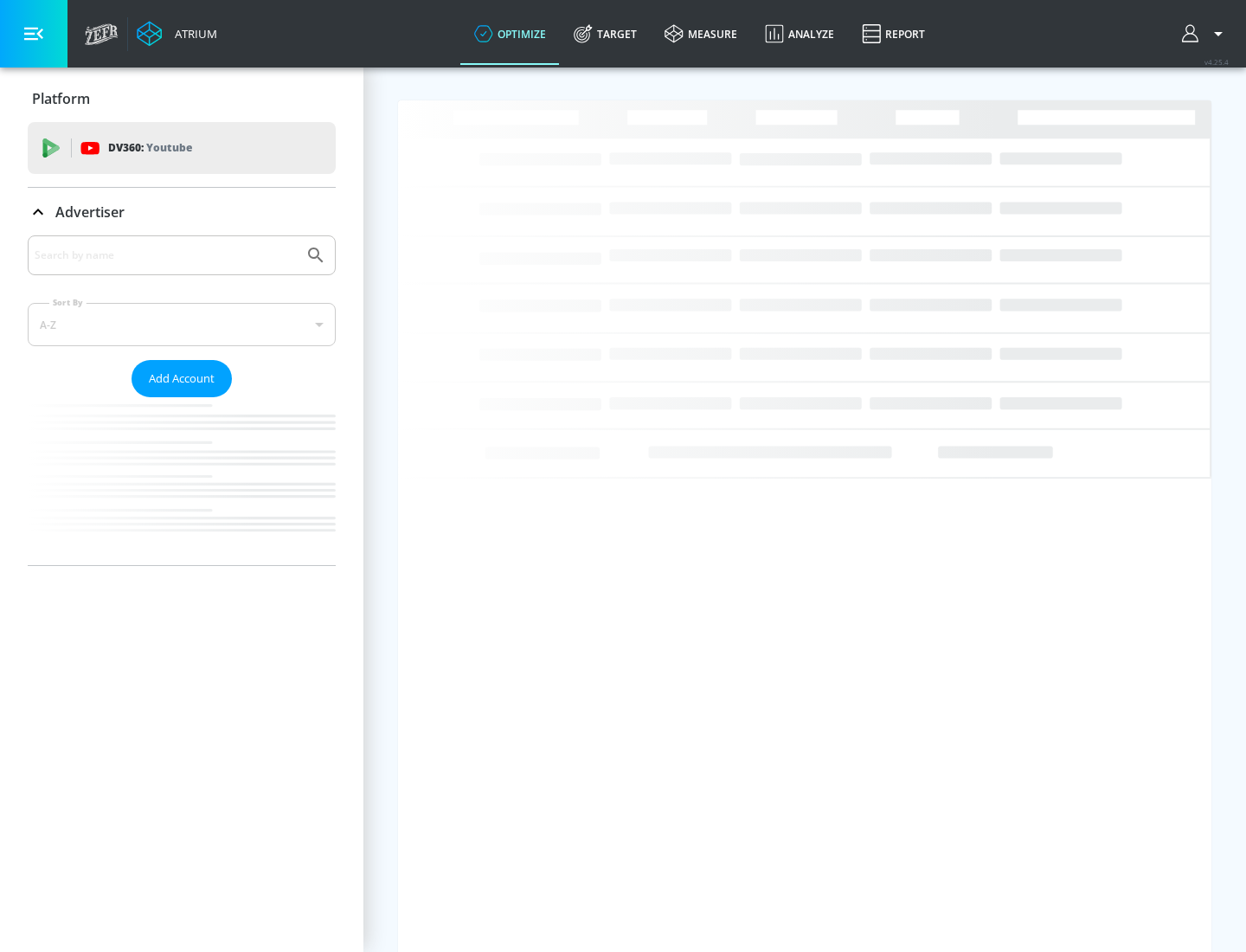 The image size is (1246, 952). I want to click on span: v 4.25.4, so click(1217, 61).